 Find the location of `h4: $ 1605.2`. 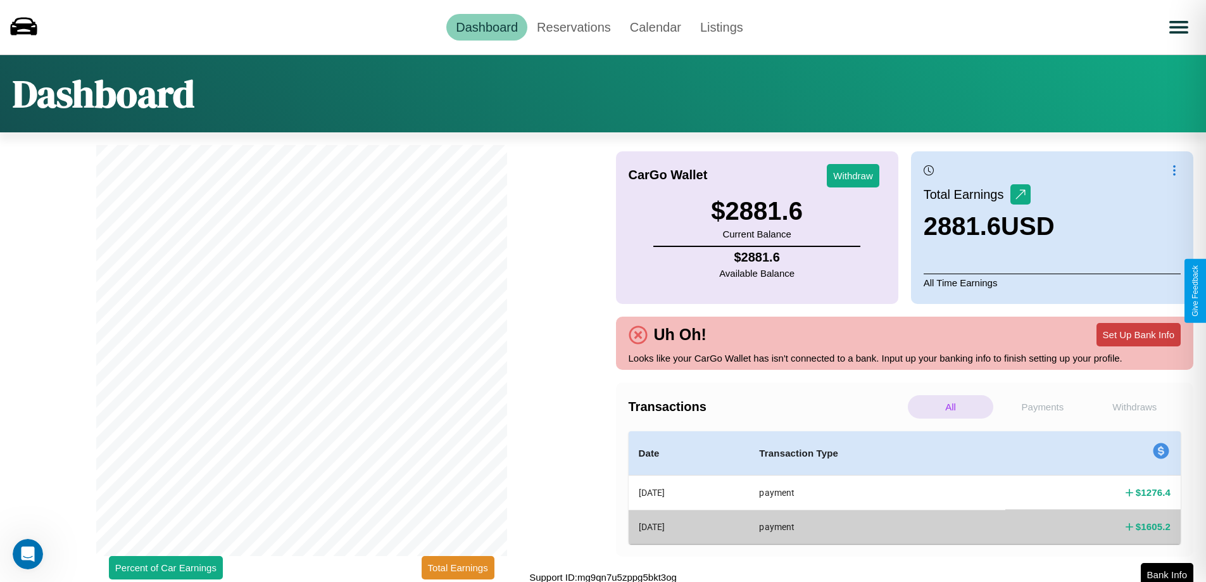

h4: $ 1605.2 is located at coordinates (1153, 526).